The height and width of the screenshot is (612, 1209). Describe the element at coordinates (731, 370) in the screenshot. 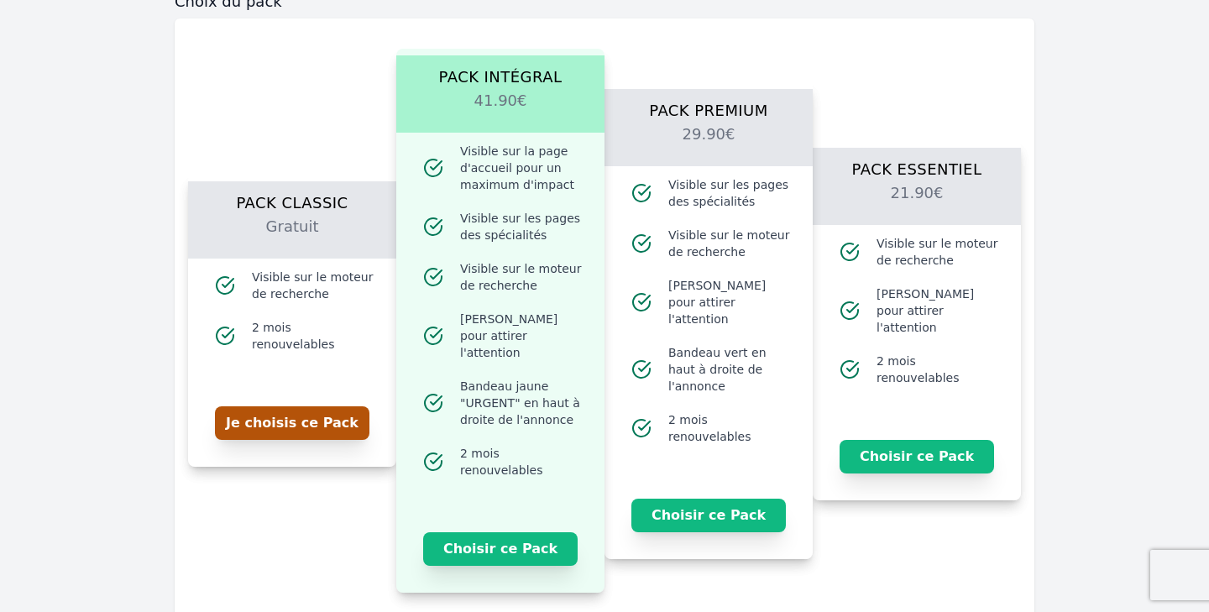

I see `span: Bandeau vert en haut à droite de l'annonce` at that location.